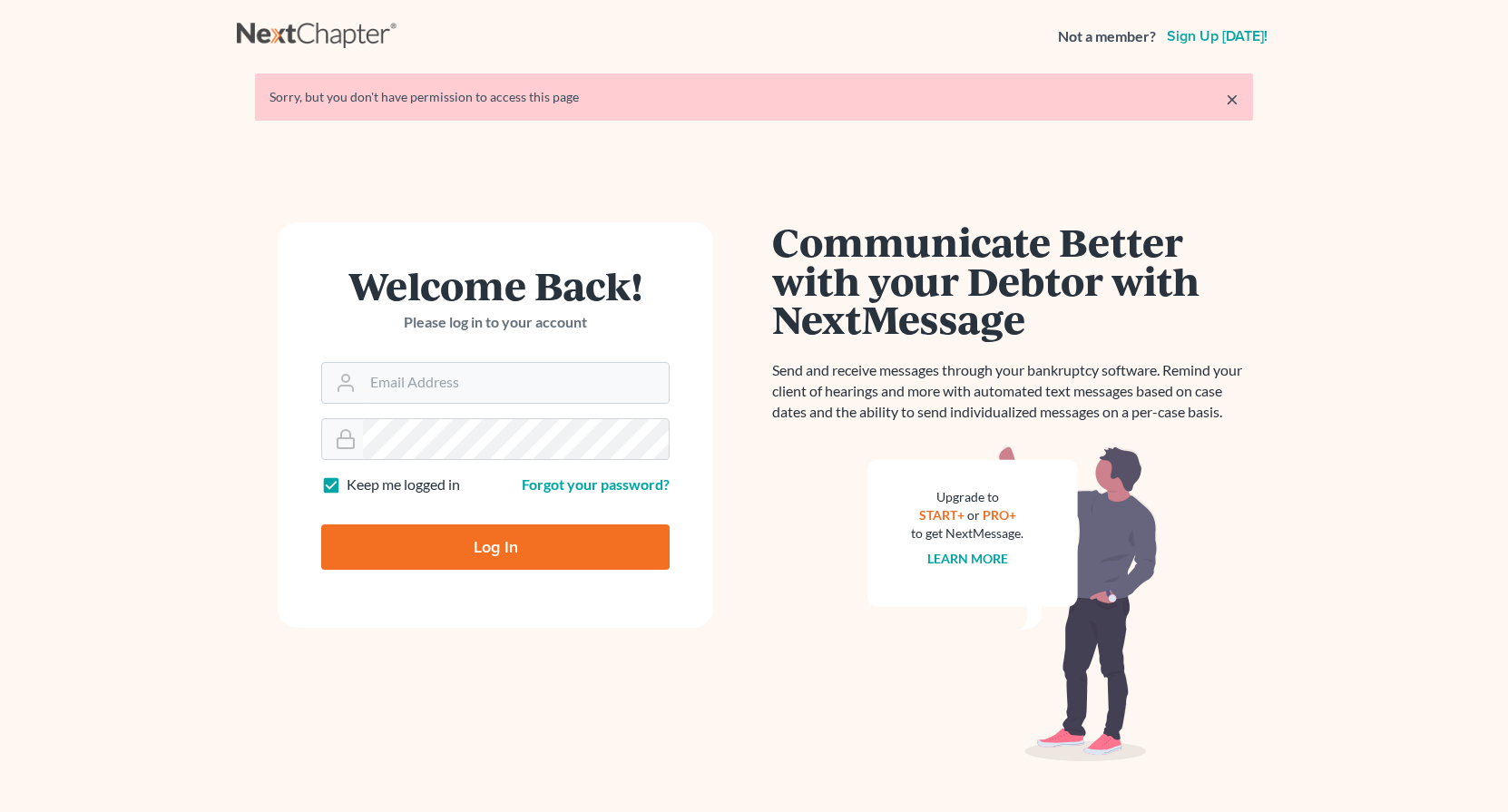  What do you see at coordinates (495, 322) in the screenshot?
I see `p: Please log in to your account` at bounding box center [495, 322].